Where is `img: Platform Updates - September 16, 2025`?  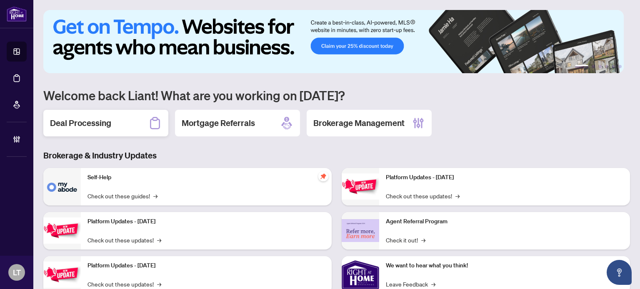 img: Platform Updates - September 16, 2025 is located at coordinates (62, 231).